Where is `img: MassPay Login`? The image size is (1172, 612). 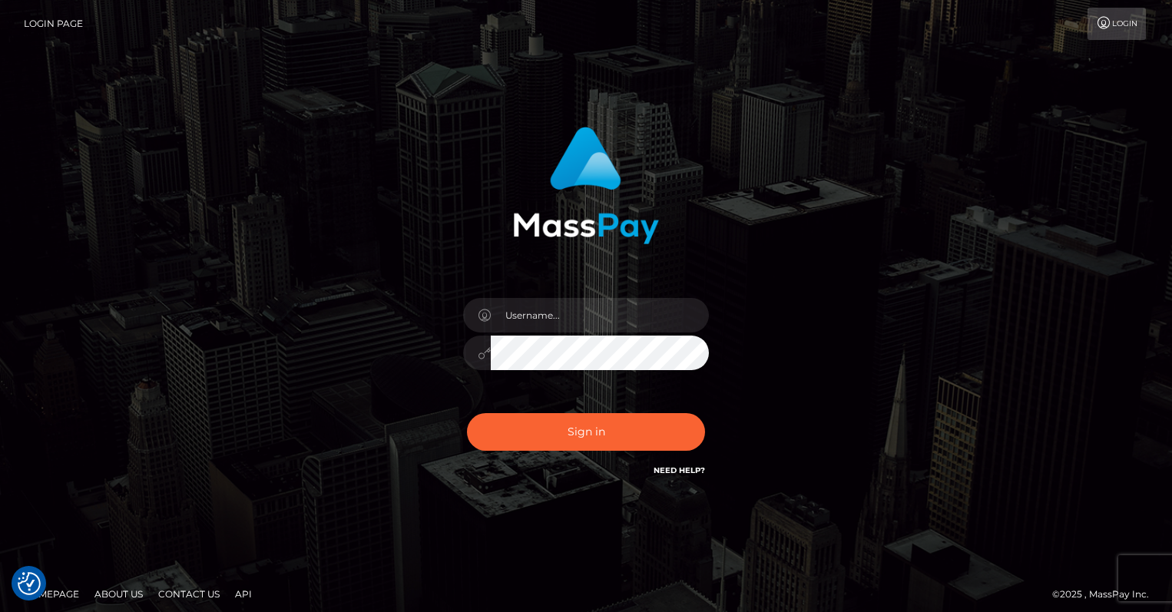 img: MassPay Login is located at coordinates (586, 185).